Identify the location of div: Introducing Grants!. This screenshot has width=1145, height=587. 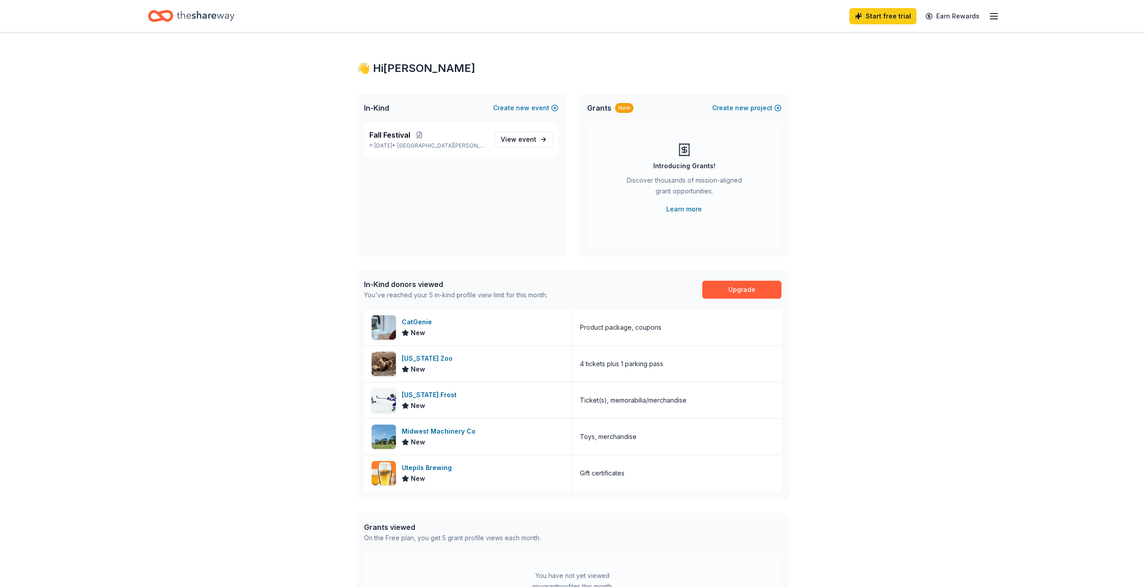
(684, 166).